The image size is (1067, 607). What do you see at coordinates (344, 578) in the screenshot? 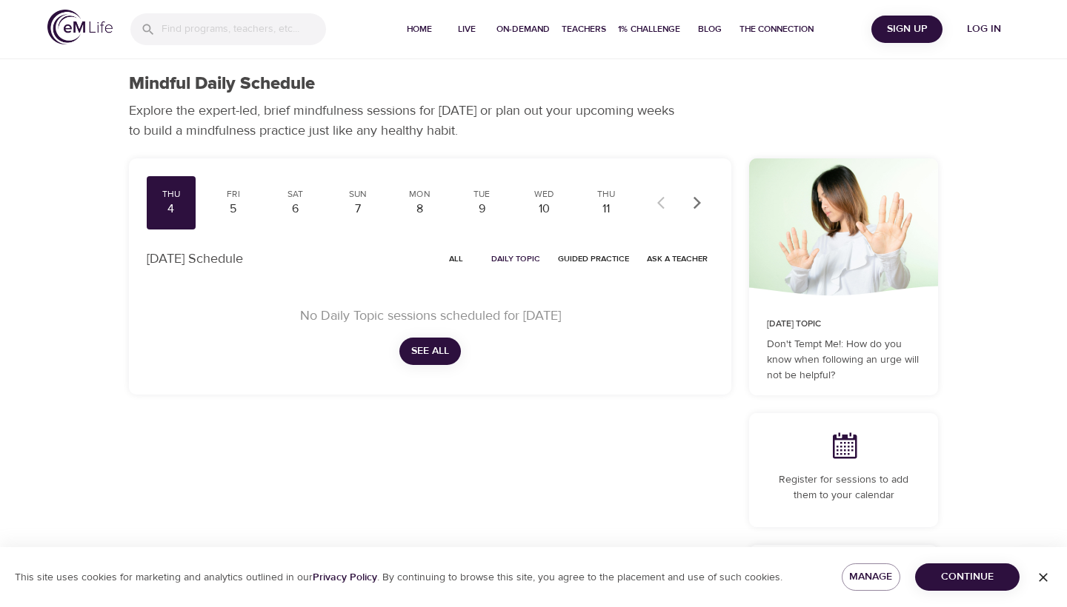
I see `a: Privacy Policy` at bounding box center [344, 578].